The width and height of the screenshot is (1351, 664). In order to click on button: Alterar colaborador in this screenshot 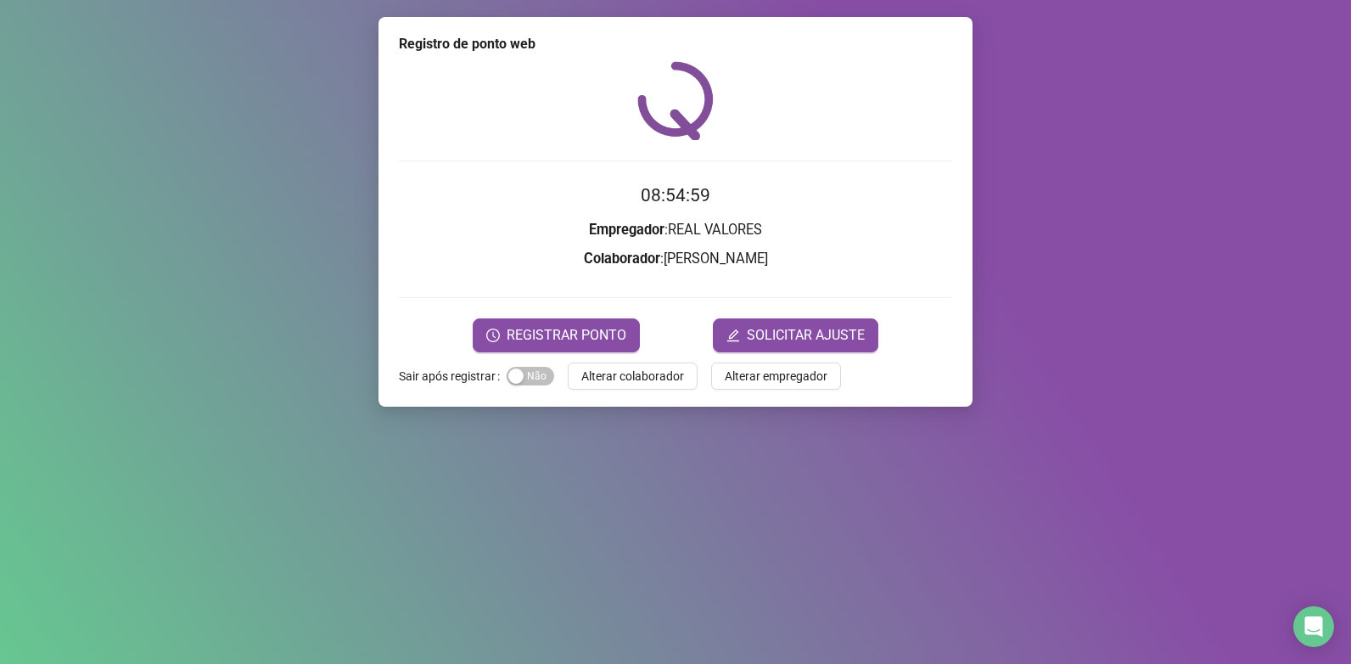, I will do `click(632, 376)`.